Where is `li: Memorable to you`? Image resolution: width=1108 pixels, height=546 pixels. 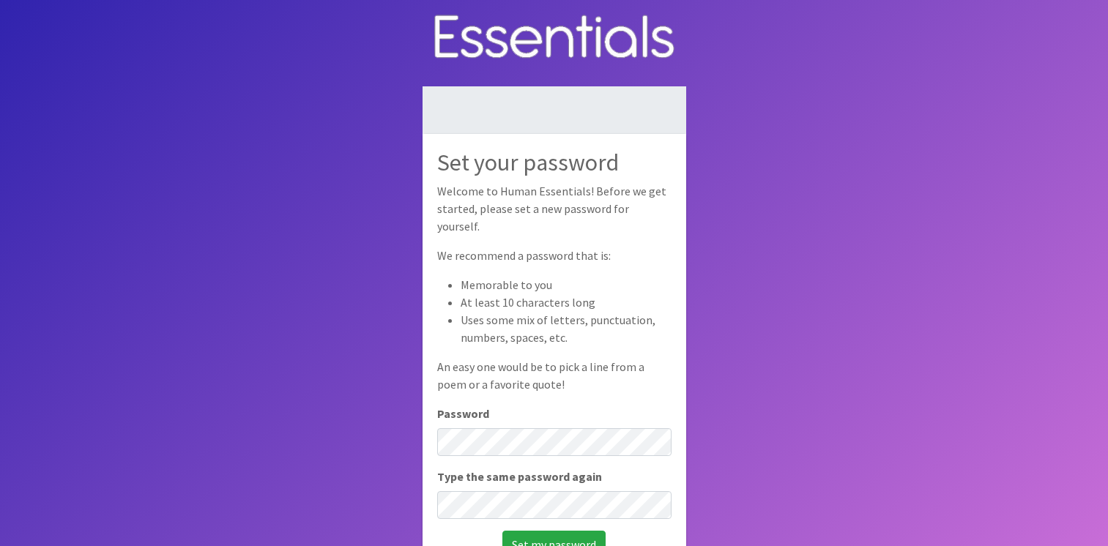
li: Memorable to you is located at coordinates (566, 285).